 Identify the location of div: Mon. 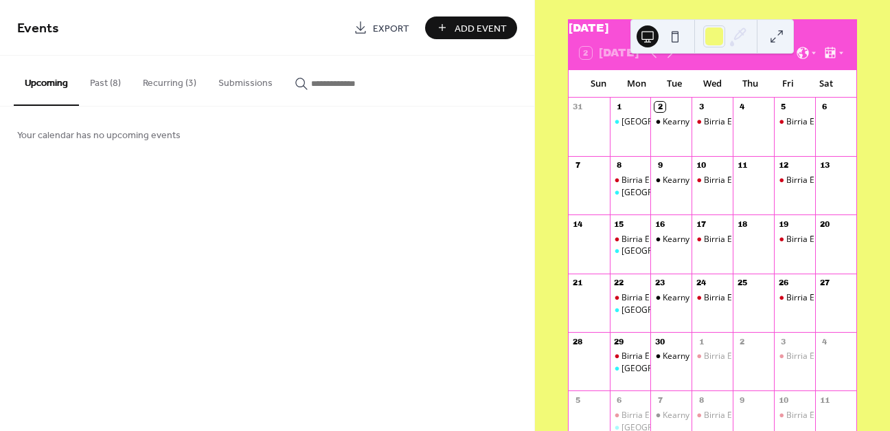
(636, 84).